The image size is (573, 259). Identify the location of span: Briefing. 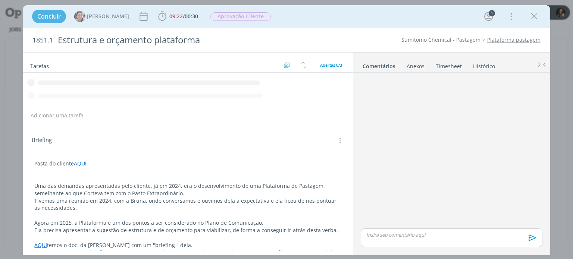
(42, 141).